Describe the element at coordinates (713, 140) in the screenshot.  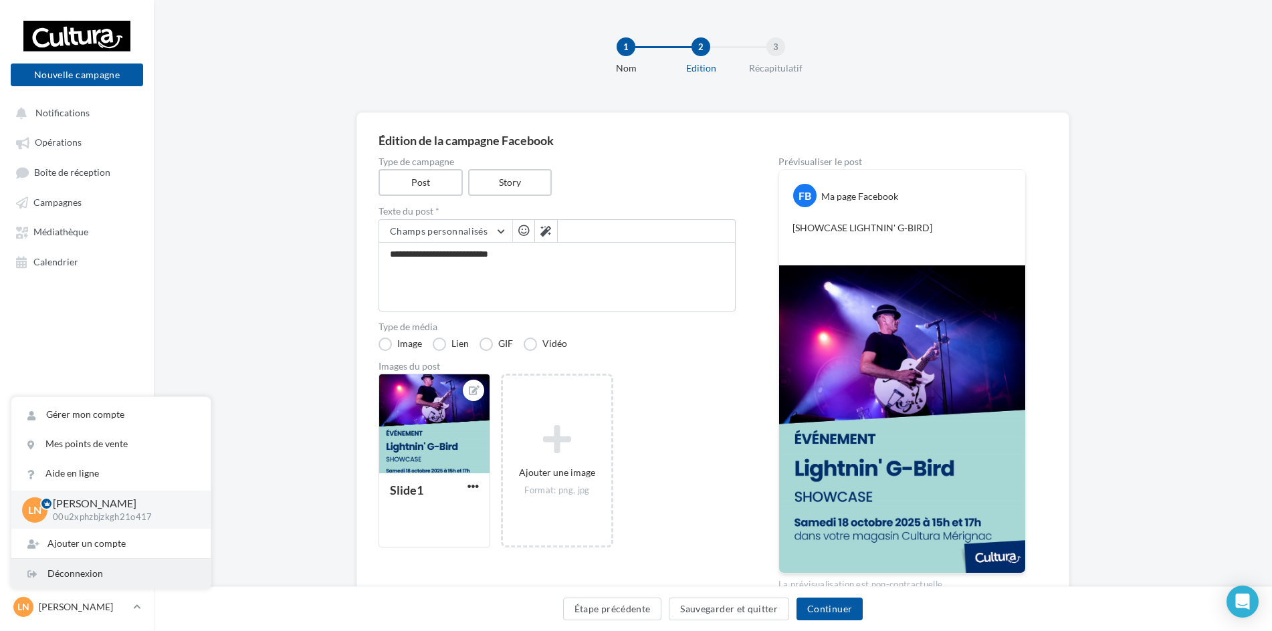
I see `div: Édition de la campagne Facebook` at that location.